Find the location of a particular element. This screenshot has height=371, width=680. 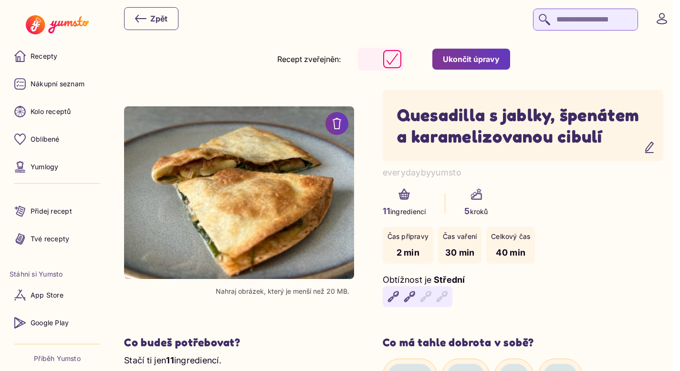

a: Příběh Yumsto is located at coordinates (57, 359).